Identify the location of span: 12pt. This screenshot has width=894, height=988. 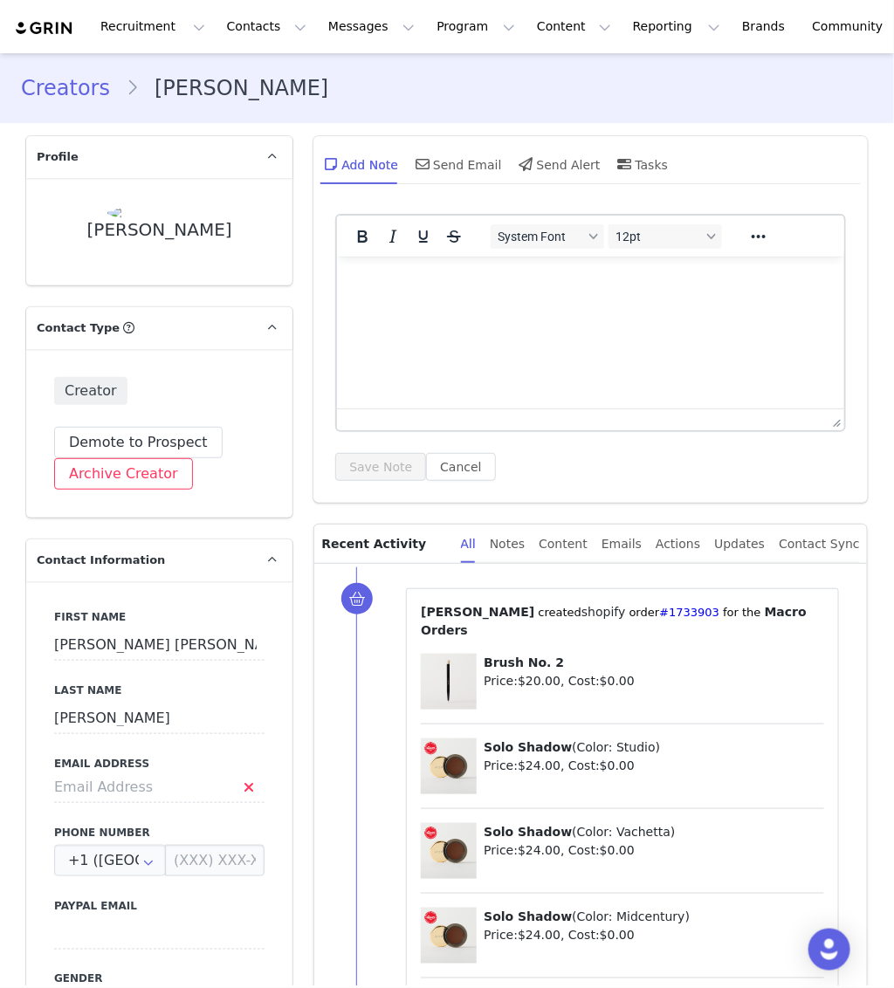
(658, 237).